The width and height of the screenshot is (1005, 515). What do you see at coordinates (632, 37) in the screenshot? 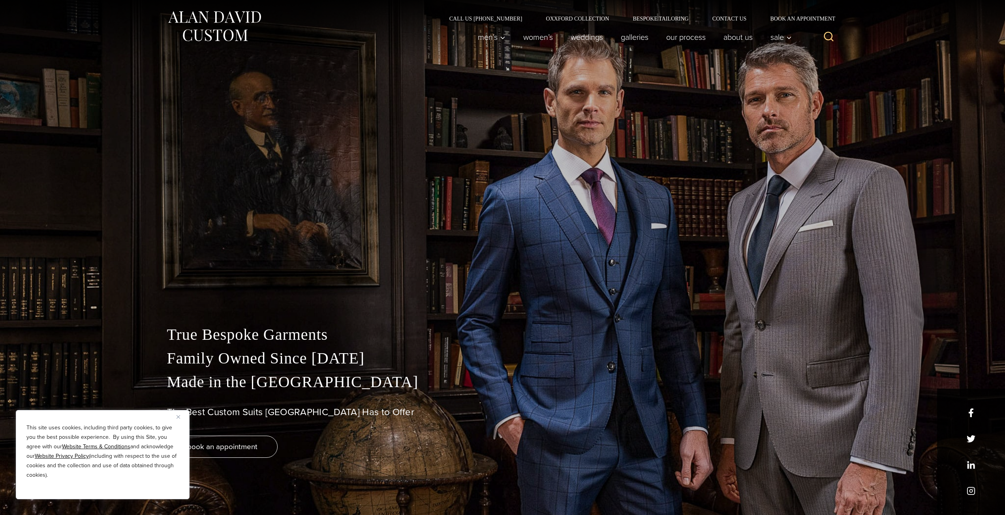
I see `nav: Primary Navigation` at bounding box center [632, 37].